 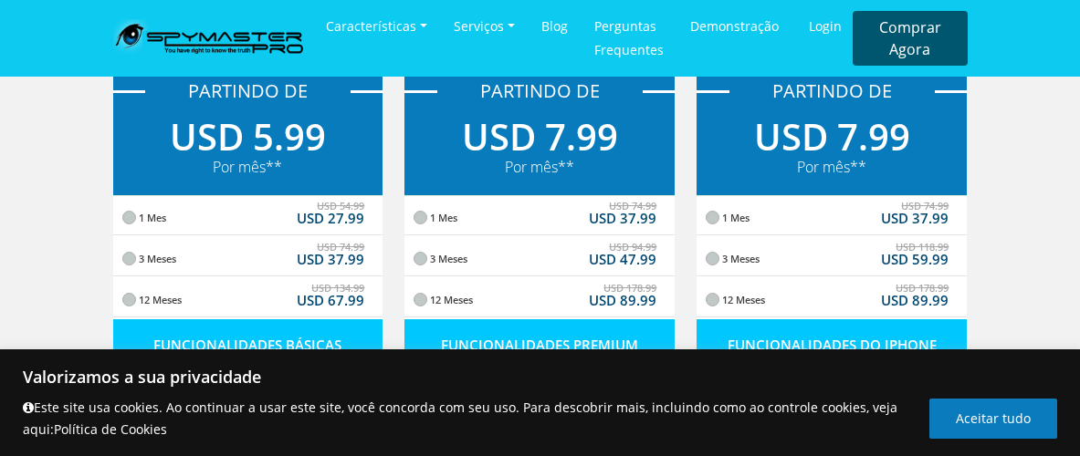 I want to click on strong: USD 59.99, so click(x=915, y=259).